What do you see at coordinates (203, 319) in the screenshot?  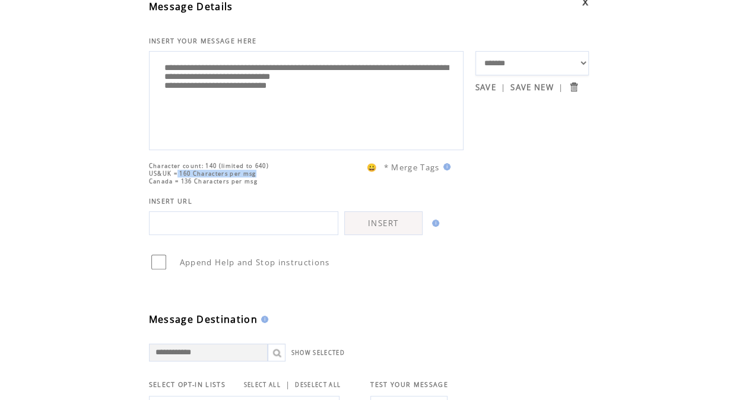 I see `span: Message Destination` at bounding box center [203, 319].